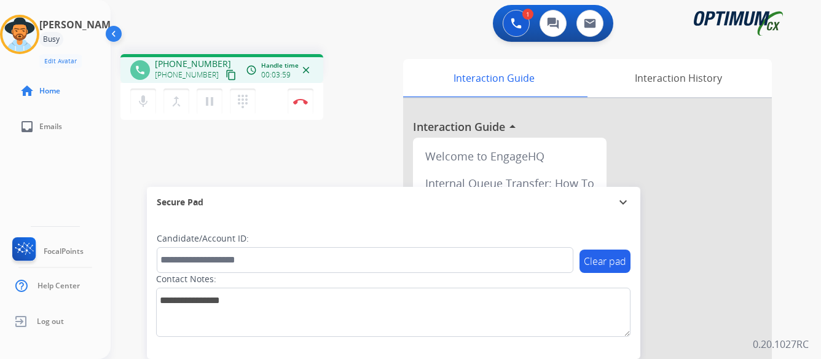 The height and width of the screenshot is (359, 821). I want to click on label: Contact Notes:, so click(186, 279).